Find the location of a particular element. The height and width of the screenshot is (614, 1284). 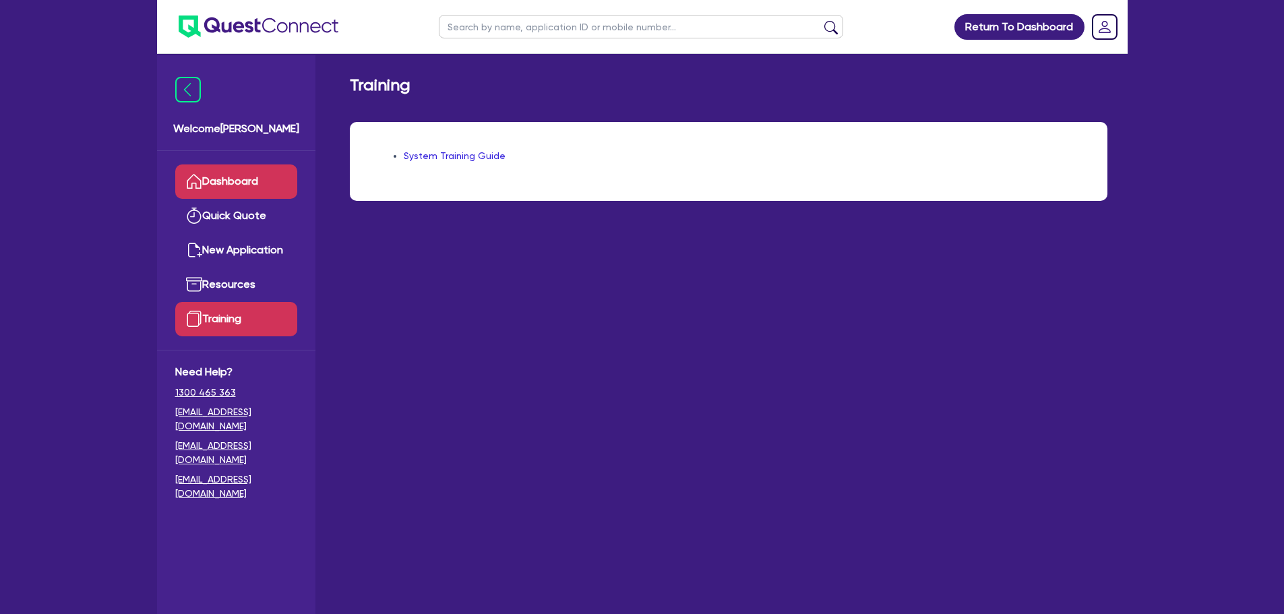

a: Training is located at coordinates (236, 319).